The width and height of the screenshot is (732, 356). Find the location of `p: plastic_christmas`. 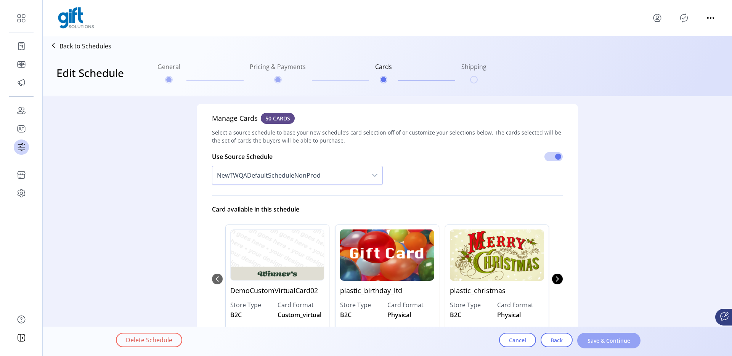

p: plastic_christmas is located at coordinates (497, 290).